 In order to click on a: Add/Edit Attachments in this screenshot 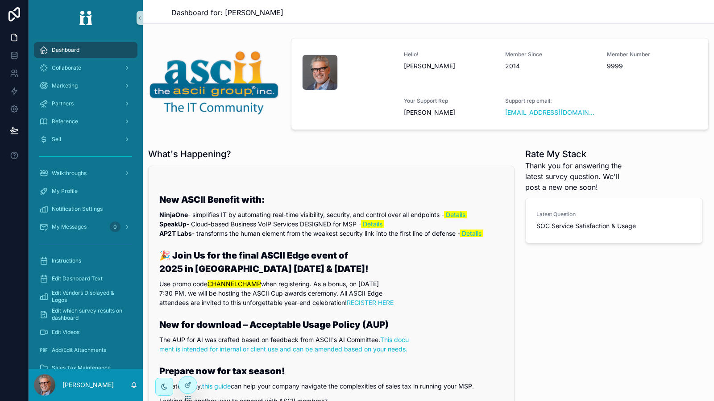, I will do `click(86, 350)`.